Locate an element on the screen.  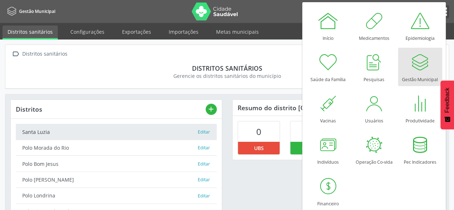
a: Início is located at coordinates (328, 25).